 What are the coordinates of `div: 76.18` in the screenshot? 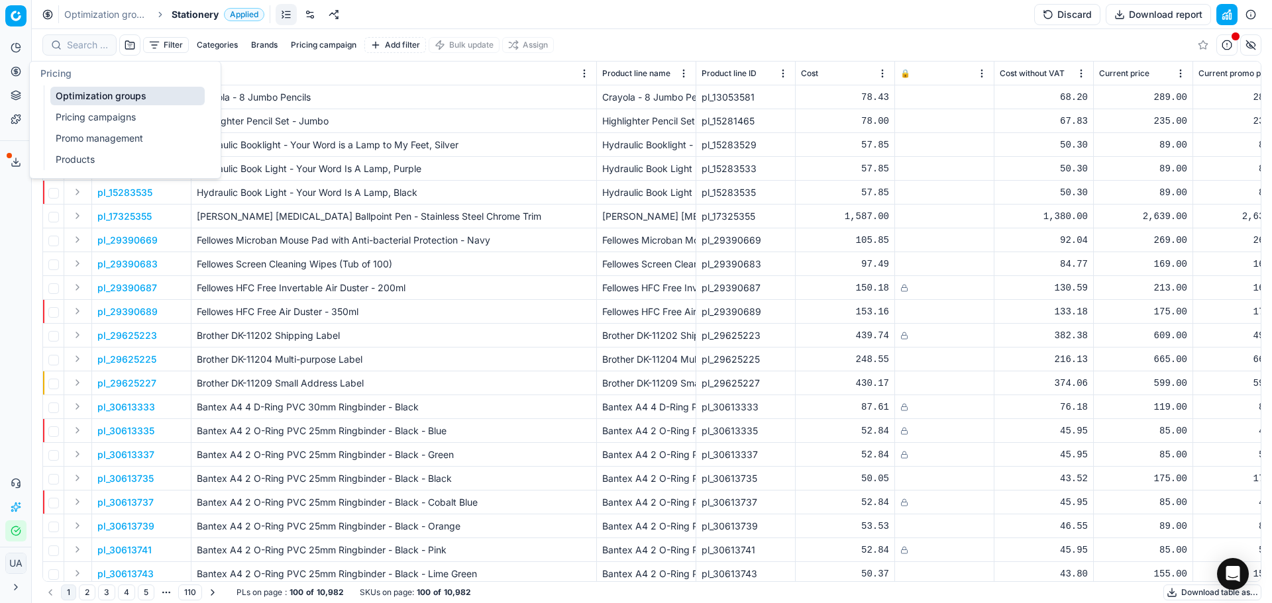 It's located at (1043, 407).